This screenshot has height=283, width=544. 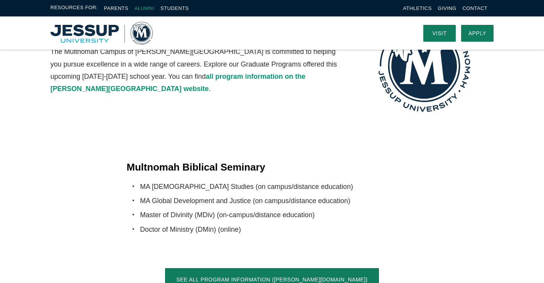 I want to click on a: Parents, so click(x=116, y=8).